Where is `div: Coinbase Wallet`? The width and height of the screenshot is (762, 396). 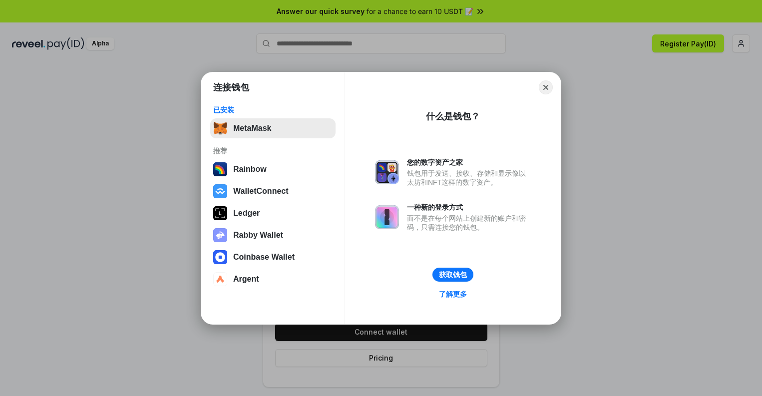
div: Coinbase Wallet is located at coordinates (264, 257).